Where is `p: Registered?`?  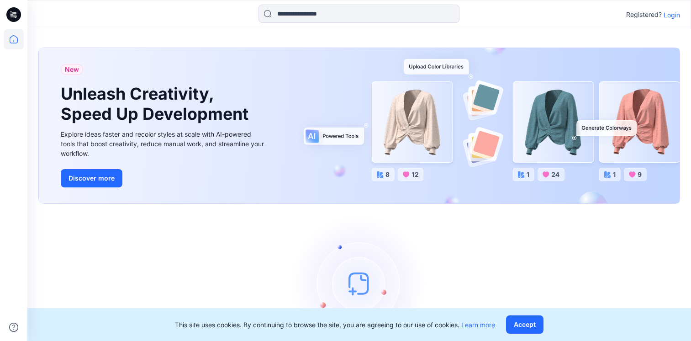 p: Registered? is located at coordinates (644, 15).